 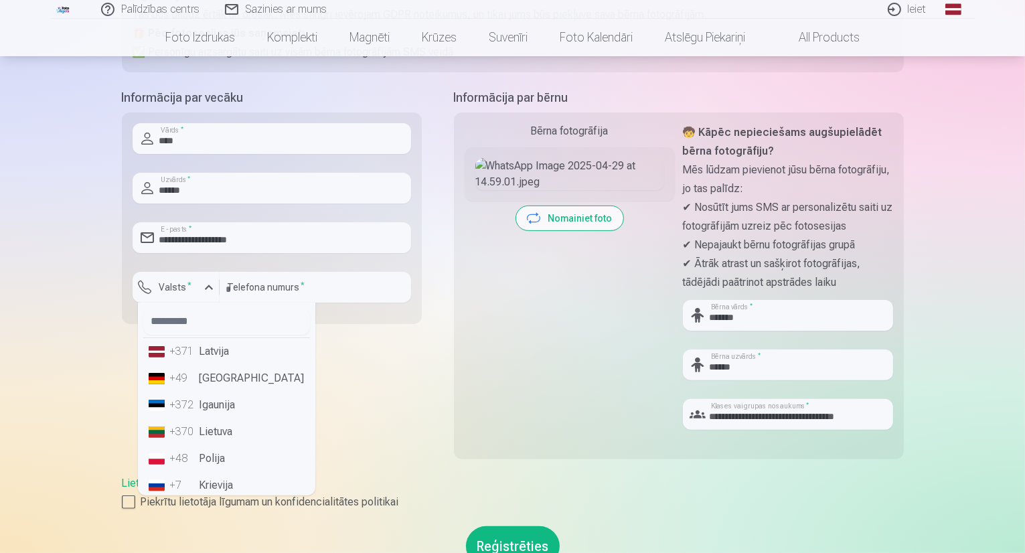 What do you see at coordinates (176, 308) in the screenshot?
I see `div: Lauks ir obligāts` at bounding box center [176, 308].